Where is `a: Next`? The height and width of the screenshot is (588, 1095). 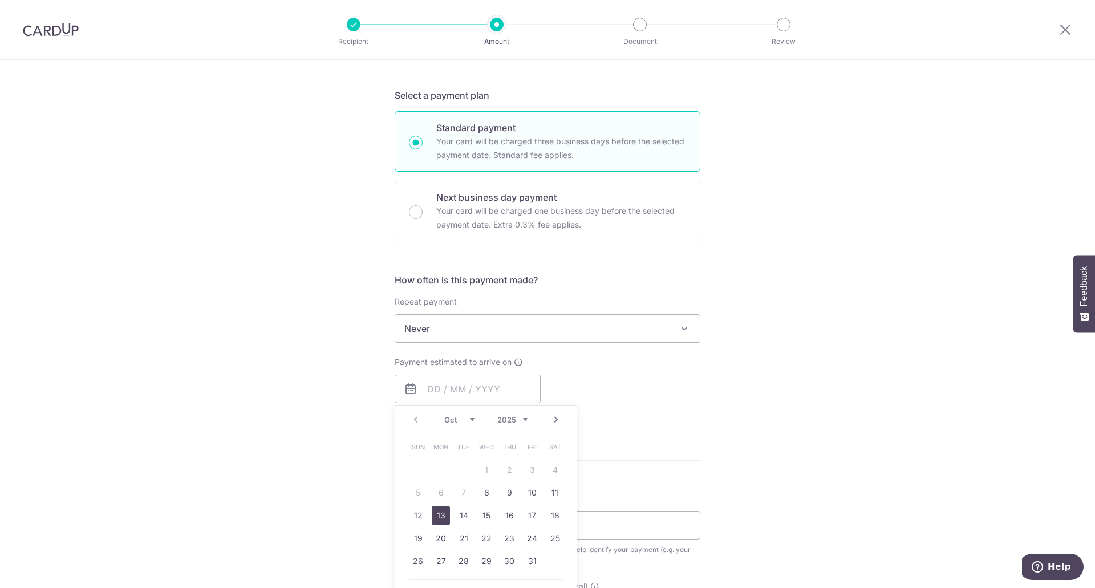
a: Next is located at coordinates (556, 420).